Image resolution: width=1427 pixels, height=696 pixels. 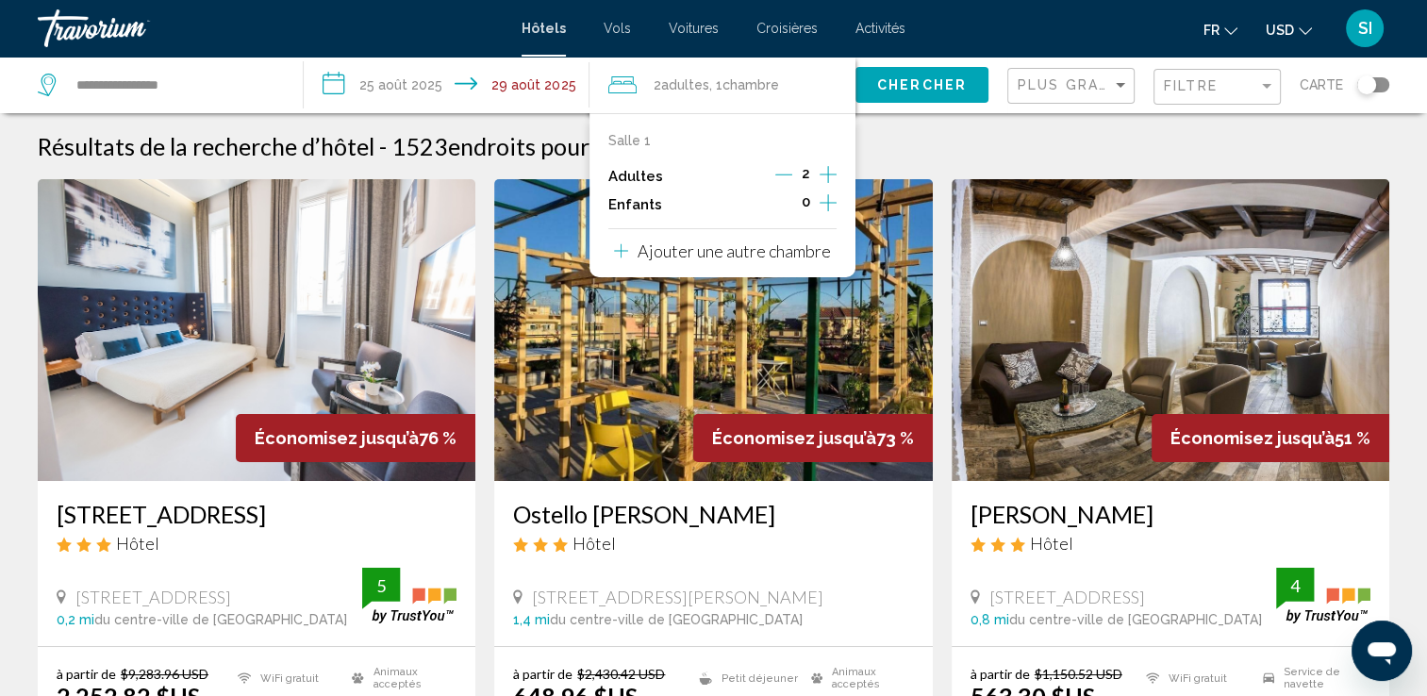 What do you see at coordinates (685, 85) in the screenshot?
I see `span: Adultes` at bounding box center [685, 85].